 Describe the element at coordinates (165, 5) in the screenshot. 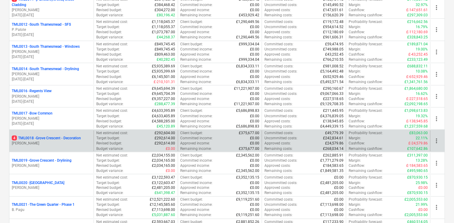

I see `p: £384,468.42` at that location.